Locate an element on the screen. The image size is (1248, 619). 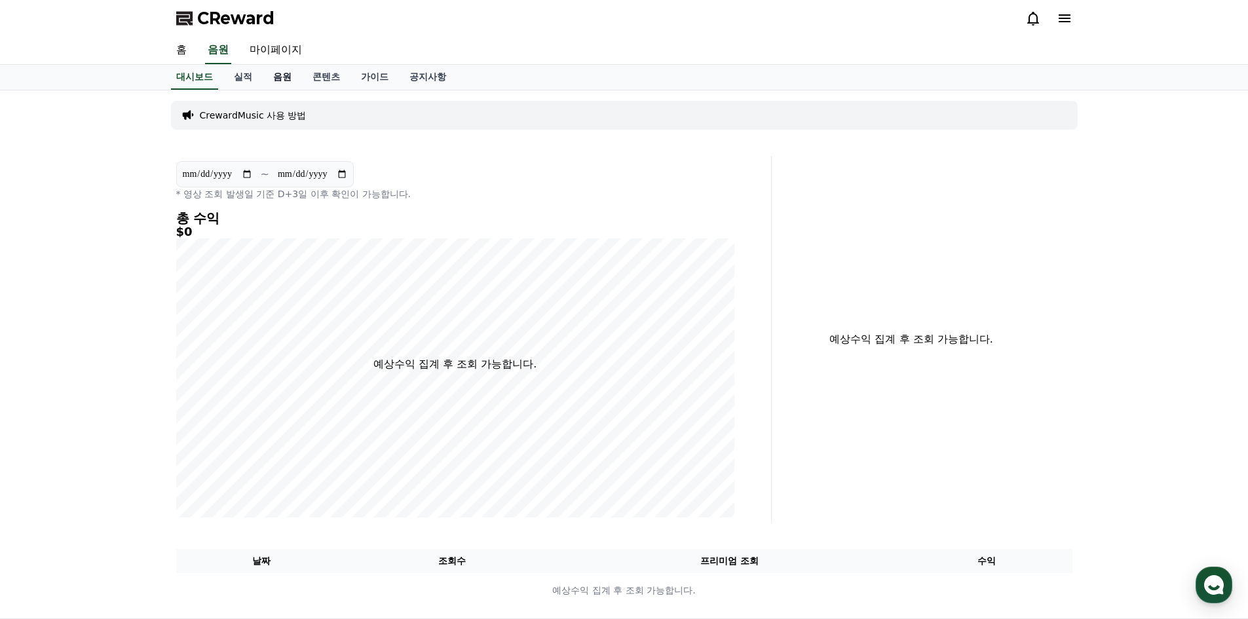
p: CrewardMusic 사용 방법 is located at coordinates (253, 115).